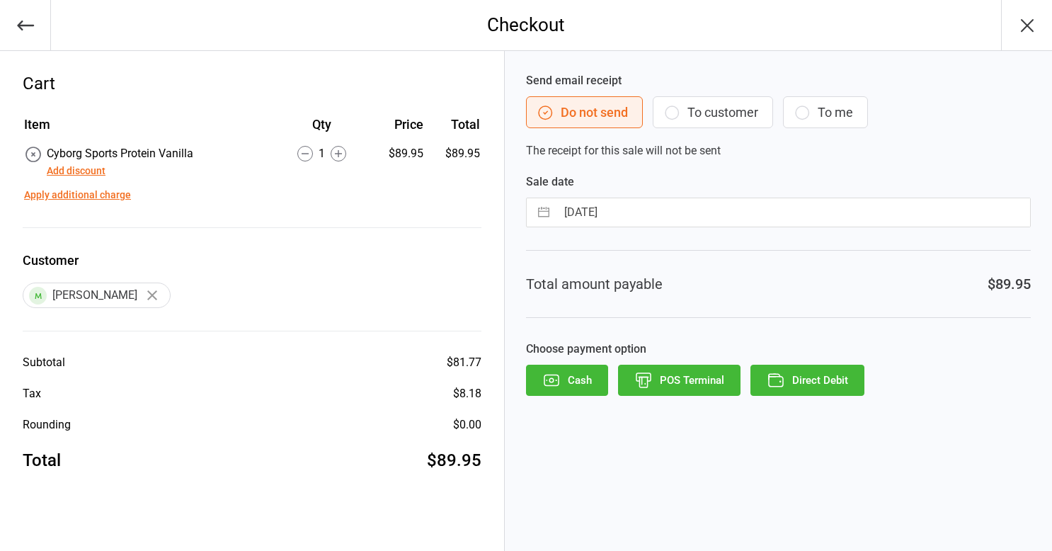 The height and width of the screenshot is (551, 1052). Describe the element at coordinates (454, 129) in the screenshot. I see `th: Total` at that location.